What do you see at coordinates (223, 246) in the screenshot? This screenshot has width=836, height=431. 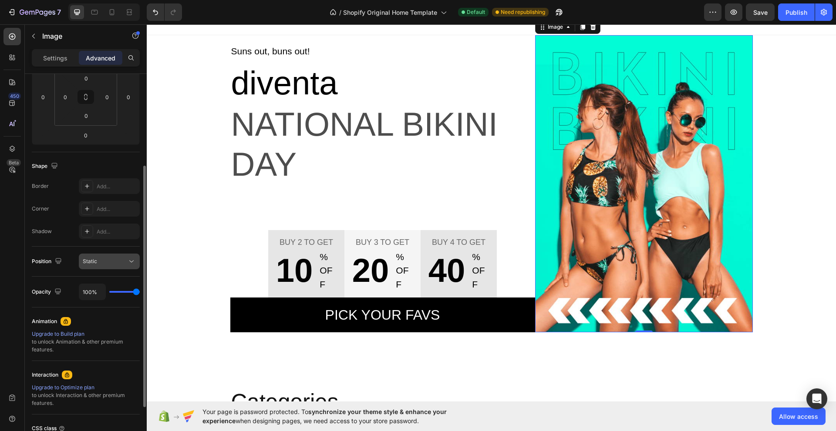 I see `p: 20` at bounding box center [223, 246].